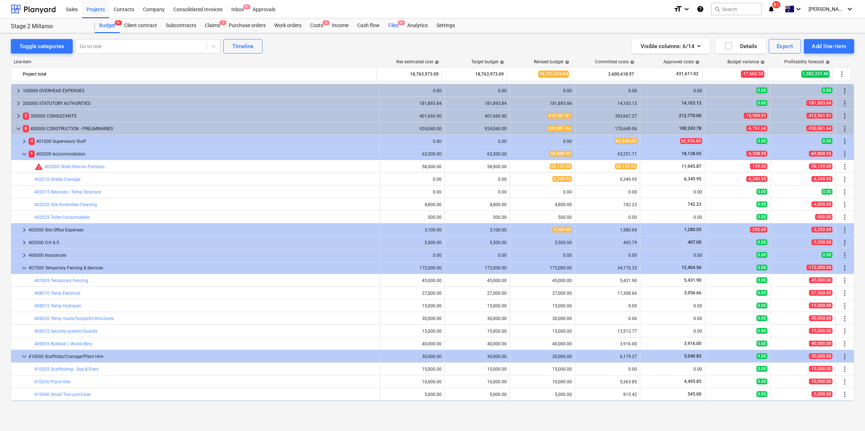 This screenshot has width=865, height=431. I want to click on div: Settings, so click(445, 26).